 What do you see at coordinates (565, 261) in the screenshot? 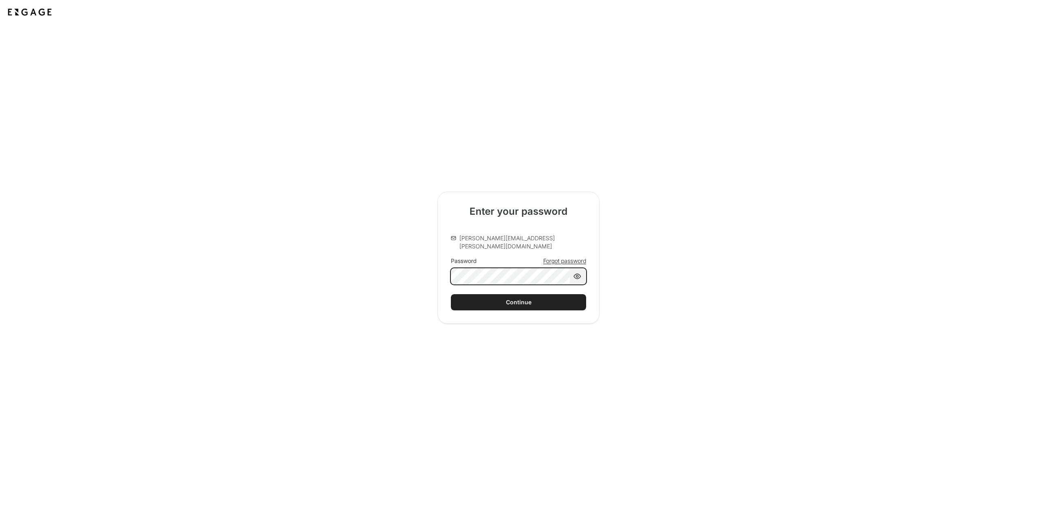
I see `span: Forgot password` at bounding box center [565, 261].